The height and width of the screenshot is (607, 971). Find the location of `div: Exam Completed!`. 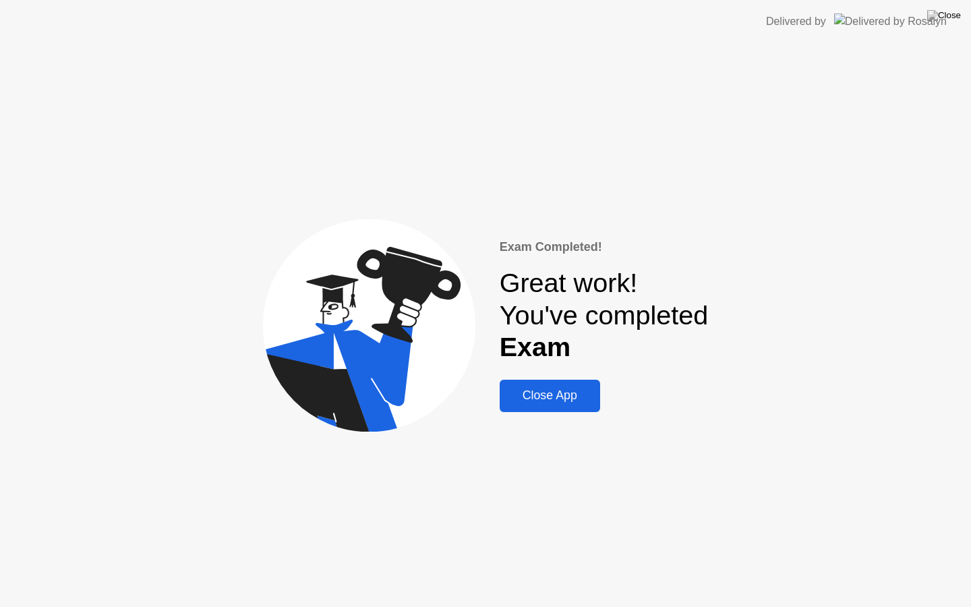

div: Exam Completed! is located at coordinates (604, 247).